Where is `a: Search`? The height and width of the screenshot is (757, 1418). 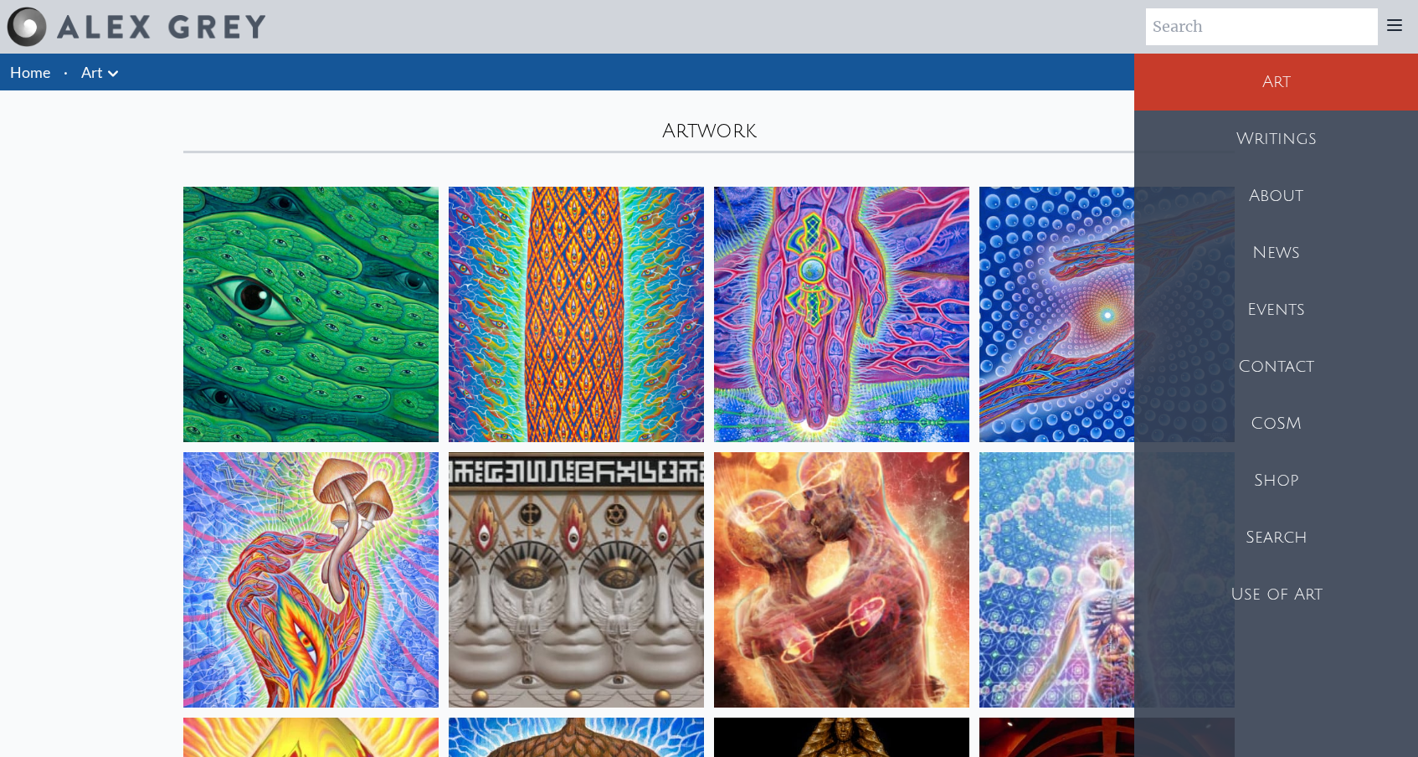 a: Search is located at coordinates (1276, 538).